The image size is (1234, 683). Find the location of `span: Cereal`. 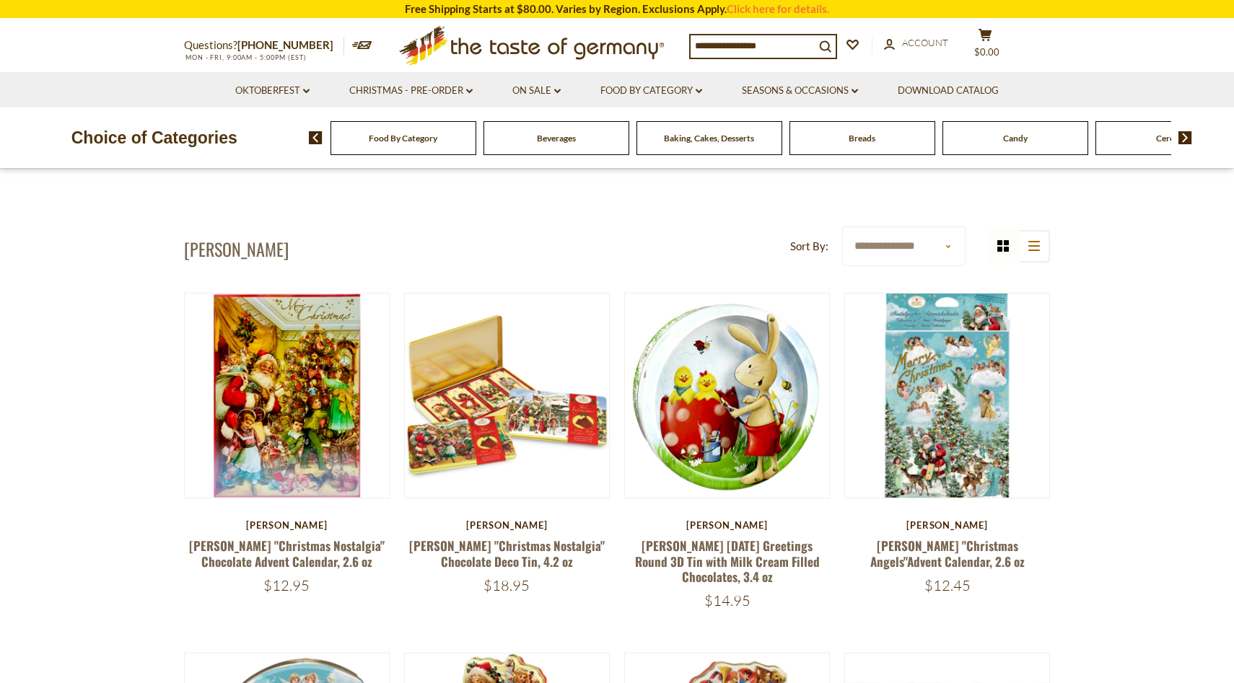

span: Cereal is located at coordinates (1168, 138).